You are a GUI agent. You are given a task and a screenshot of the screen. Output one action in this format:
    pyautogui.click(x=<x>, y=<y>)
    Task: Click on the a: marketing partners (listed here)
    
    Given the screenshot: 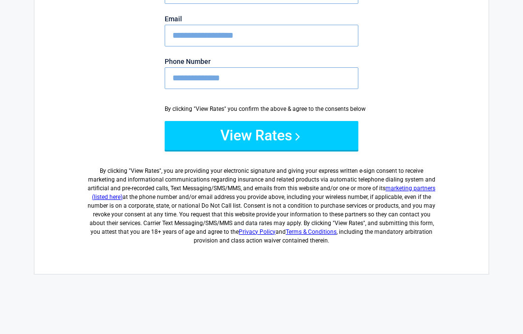 What is the action you would take?
    pyautogui.click(x=263, y=193)
    